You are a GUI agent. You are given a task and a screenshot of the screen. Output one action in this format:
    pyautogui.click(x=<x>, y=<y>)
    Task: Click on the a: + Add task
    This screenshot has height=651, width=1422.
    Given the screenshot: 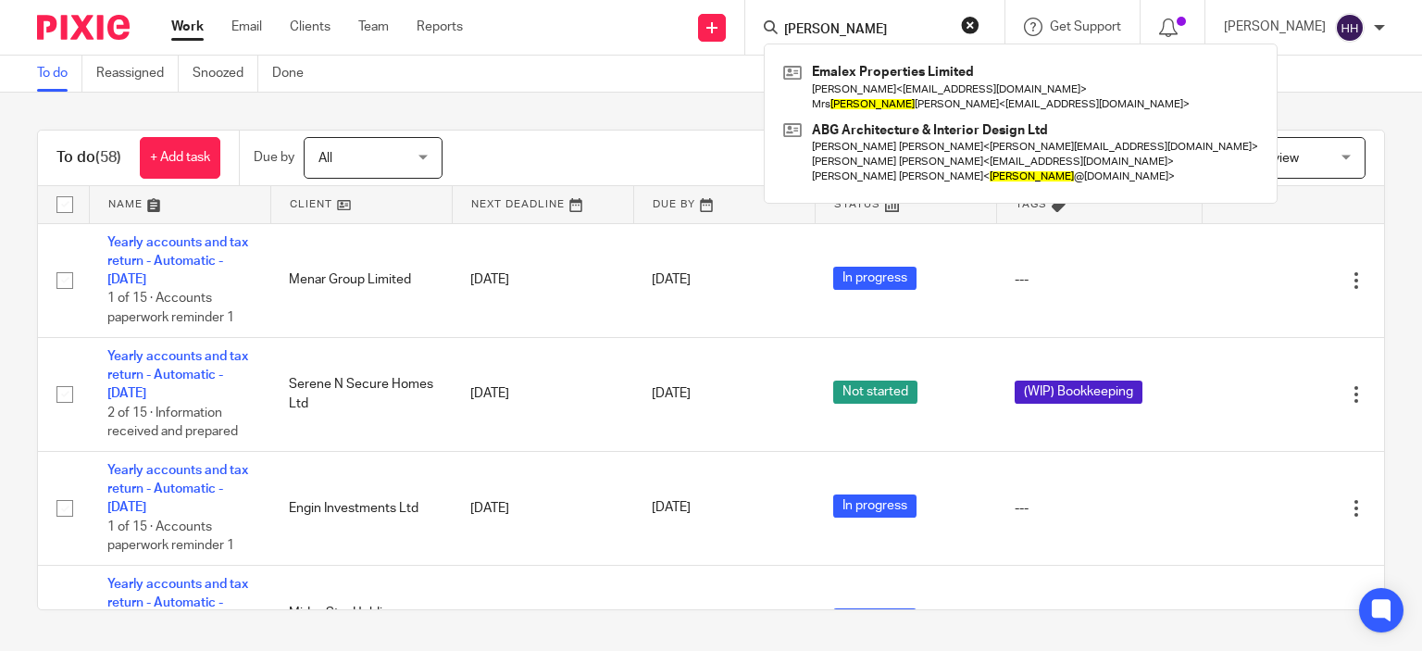 What is the action you would take?
    pyautogui.click(x=180, y=157)
    